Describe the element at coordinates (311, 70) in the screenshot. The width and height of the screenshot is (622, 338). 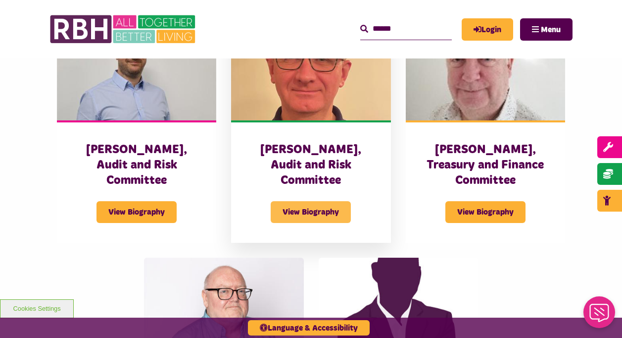
I see `img: M Ascroft Photo` at that location.